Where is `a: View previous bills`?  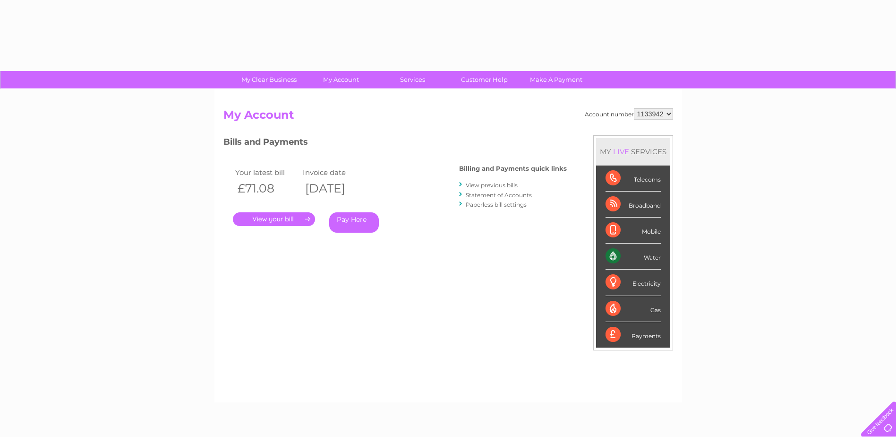
a: View previous bills is located at coordinates (492, 185).